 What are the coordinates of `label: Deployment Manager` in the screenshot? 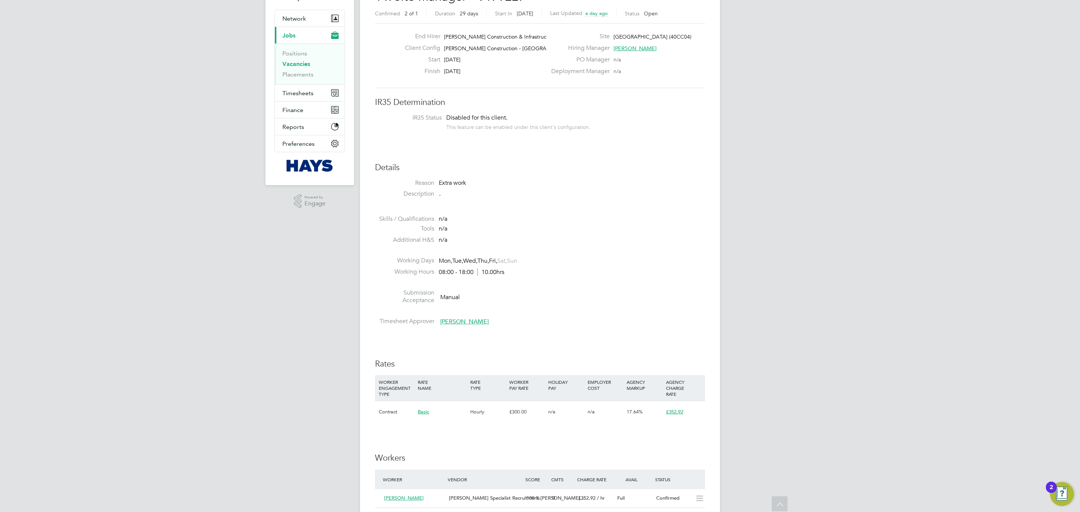 It's located at (578, 71).